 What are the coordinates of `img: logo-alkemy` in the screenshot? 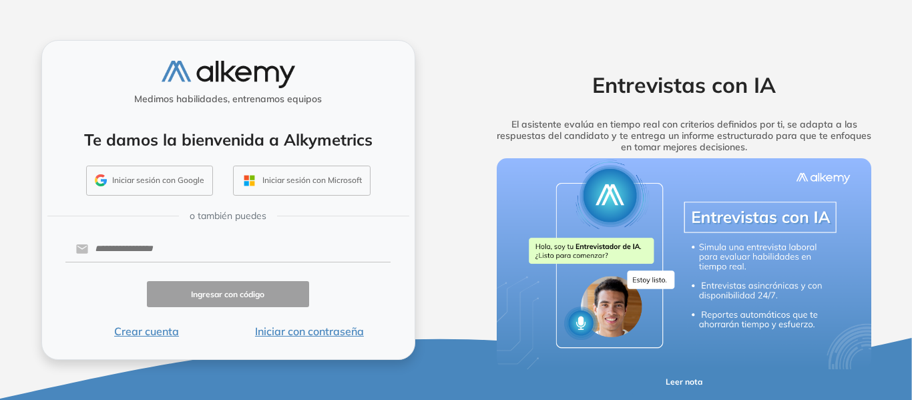 It's located at (228, 74).